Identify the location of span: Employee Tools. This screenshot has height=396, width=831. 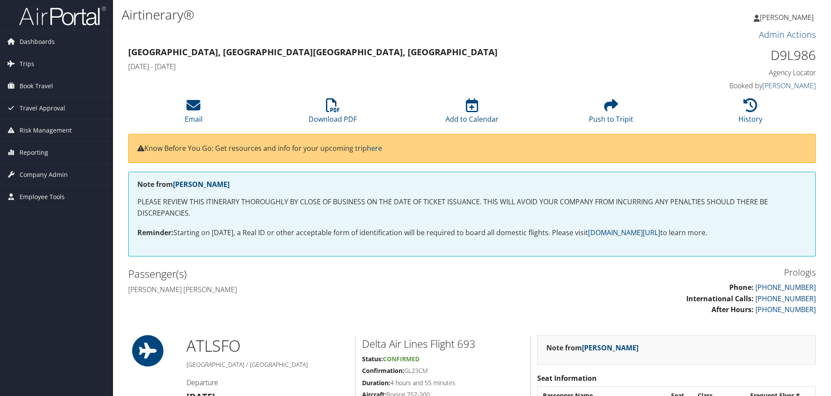
(42, 197).